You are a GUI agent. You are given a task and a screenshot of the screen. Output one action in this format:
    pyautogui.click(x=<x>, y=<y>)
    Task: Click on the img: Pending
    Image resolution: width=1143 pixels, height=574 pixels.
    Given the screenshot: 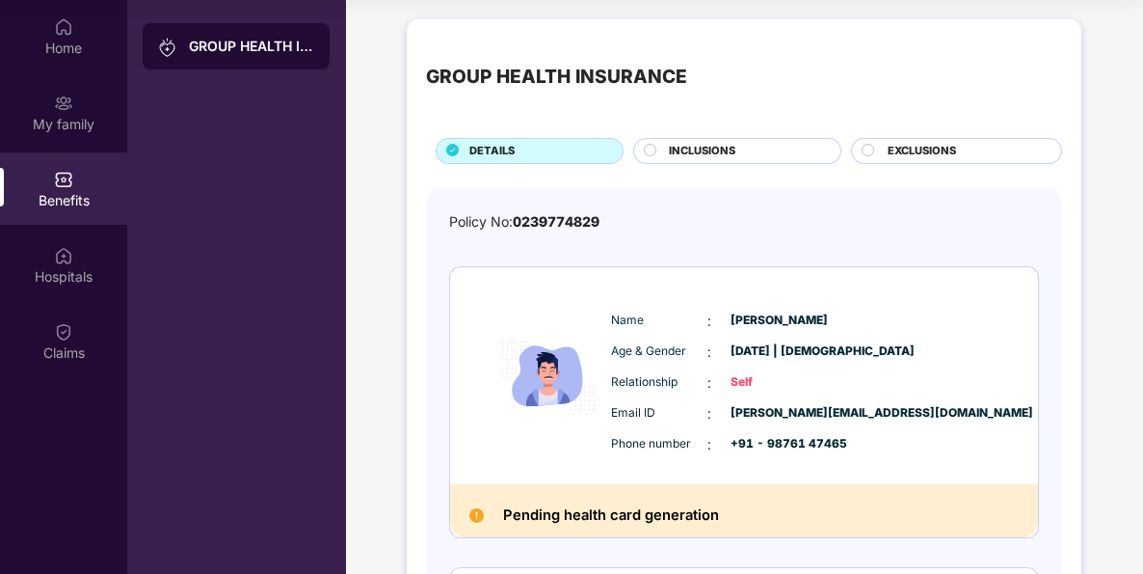 What is the action you would take?
    pyautogui.click(x=476, y=515)
    